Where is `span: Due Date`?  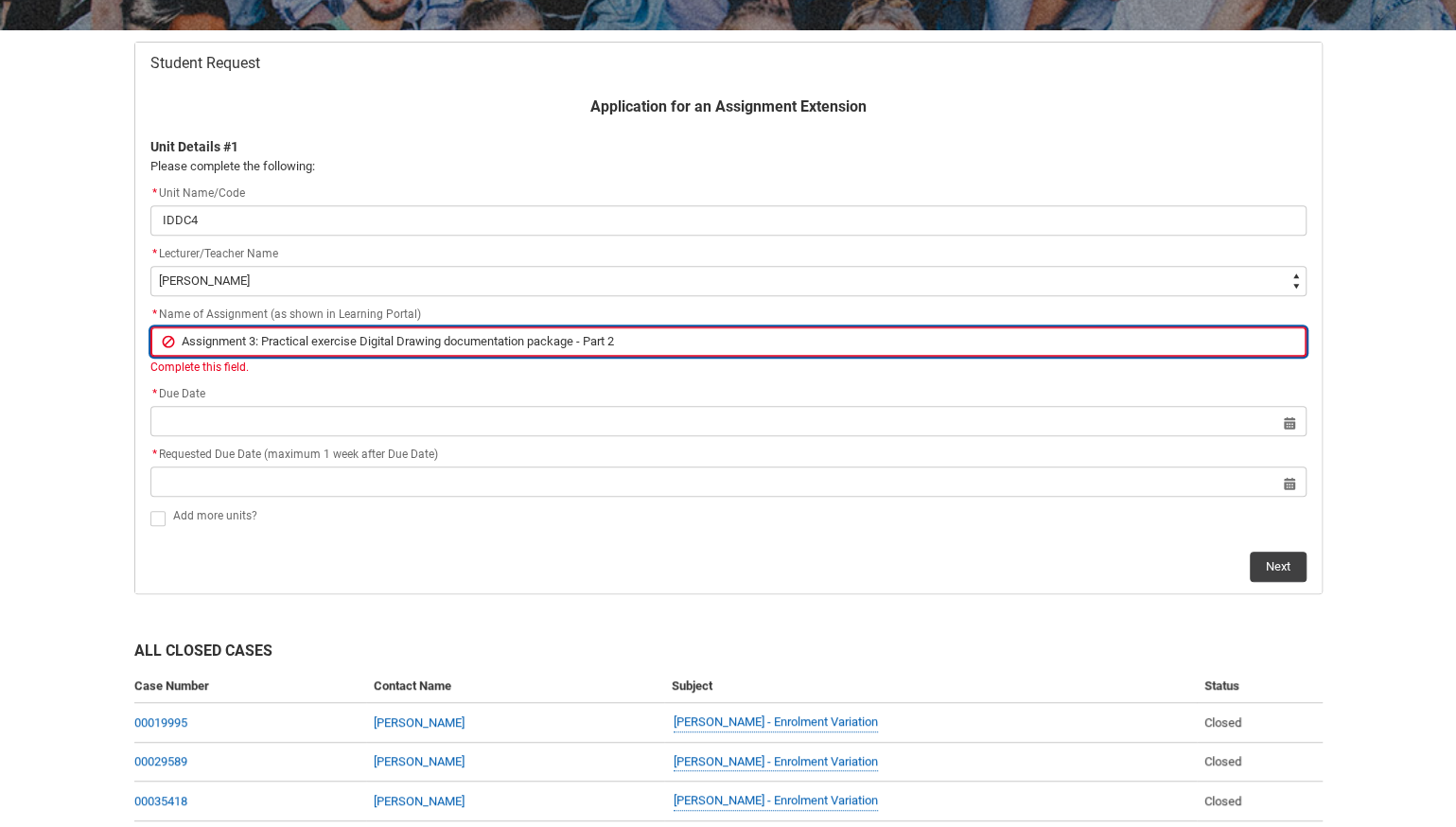
span: Due Date is located at coordinates (178, 394).